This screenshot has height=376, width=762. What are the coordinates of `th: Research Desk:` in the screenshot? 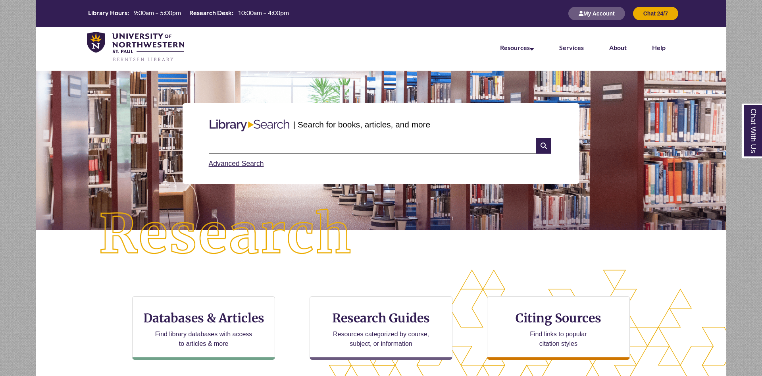 It's located at (210, 13).